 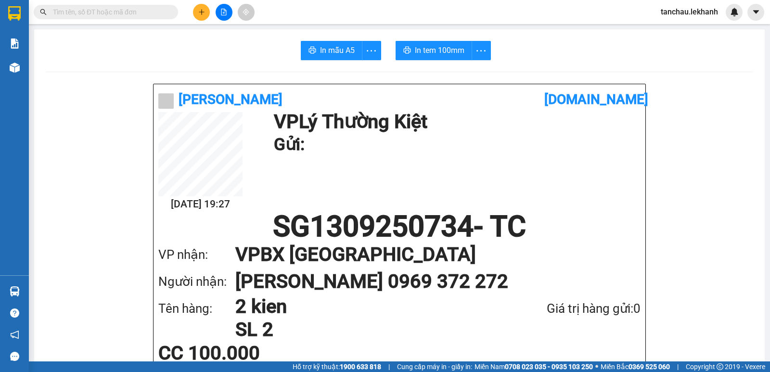 I want to click on span: In mẫu A5, so click(x=337, y=50).